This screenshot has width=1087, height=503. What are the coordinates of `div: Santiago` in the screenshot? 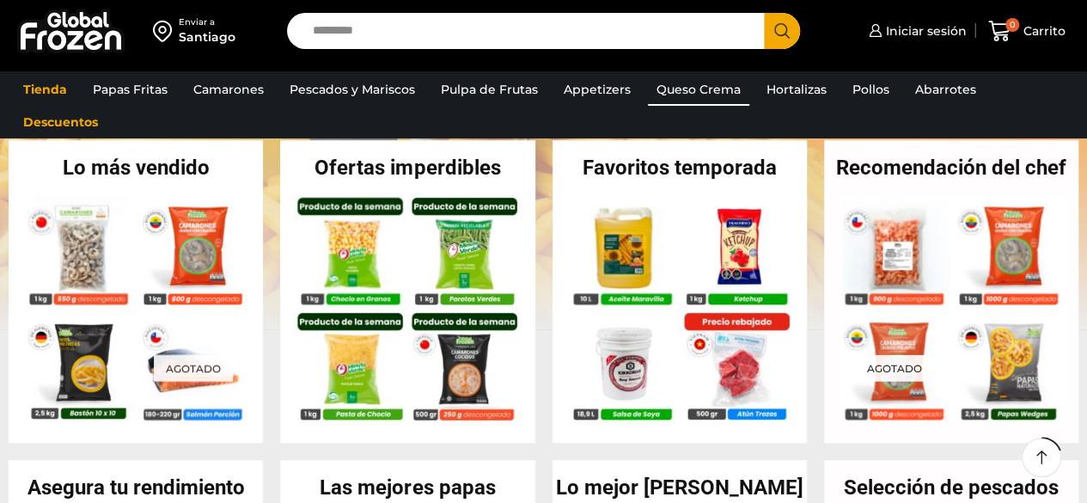 It's located at (207, 37).